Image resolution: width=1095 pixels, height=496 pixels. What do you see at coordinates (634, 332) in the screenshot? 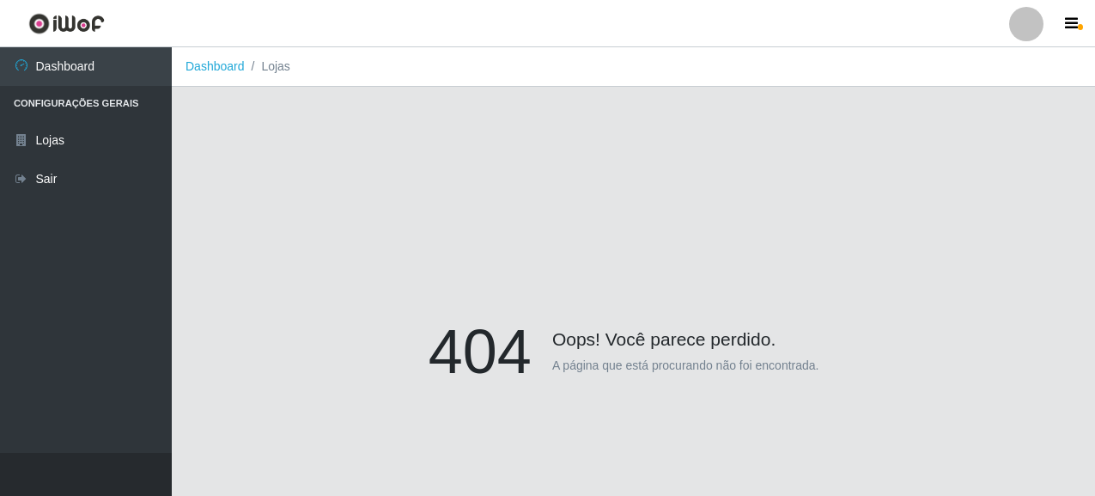
I see `h4: Oops! Você parece perdido.` at bounding box center [634, 332].